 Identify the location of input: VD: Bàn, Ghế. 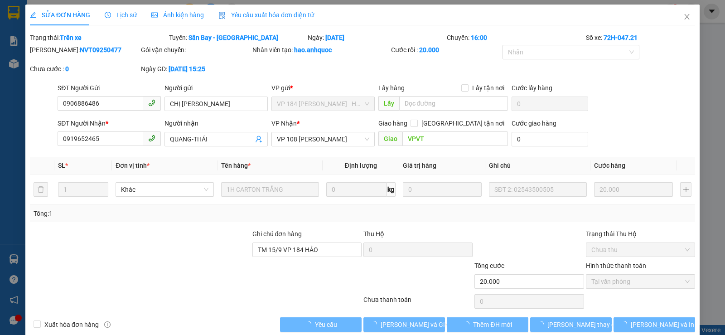
(270, 190).